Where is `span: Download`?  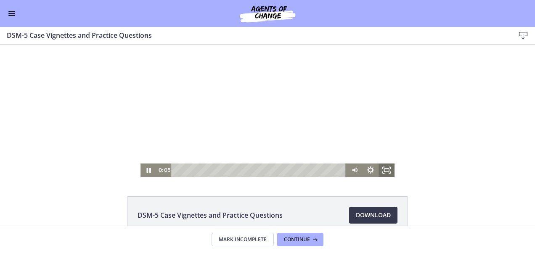
span: Download is located at coordinates (373, 215).